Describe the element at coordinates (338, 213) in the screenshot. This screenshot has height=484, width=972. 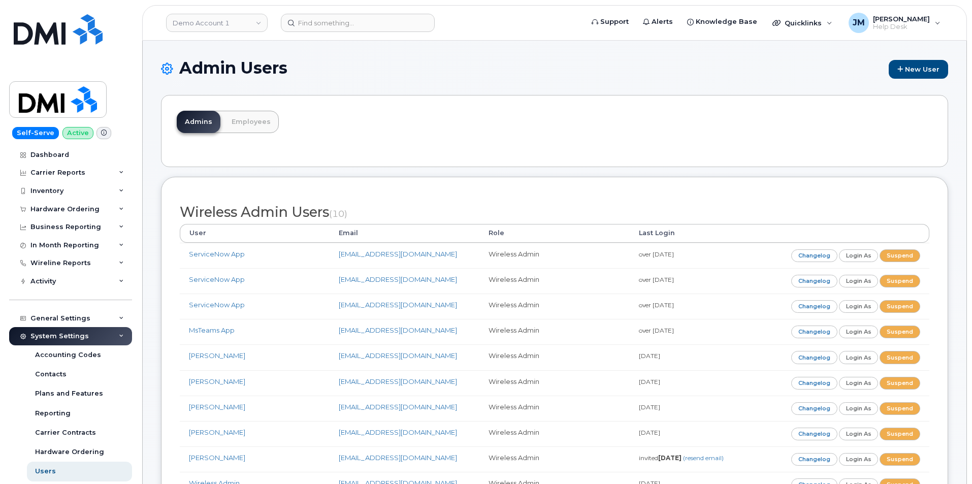
I see `small: (10)` at that location.